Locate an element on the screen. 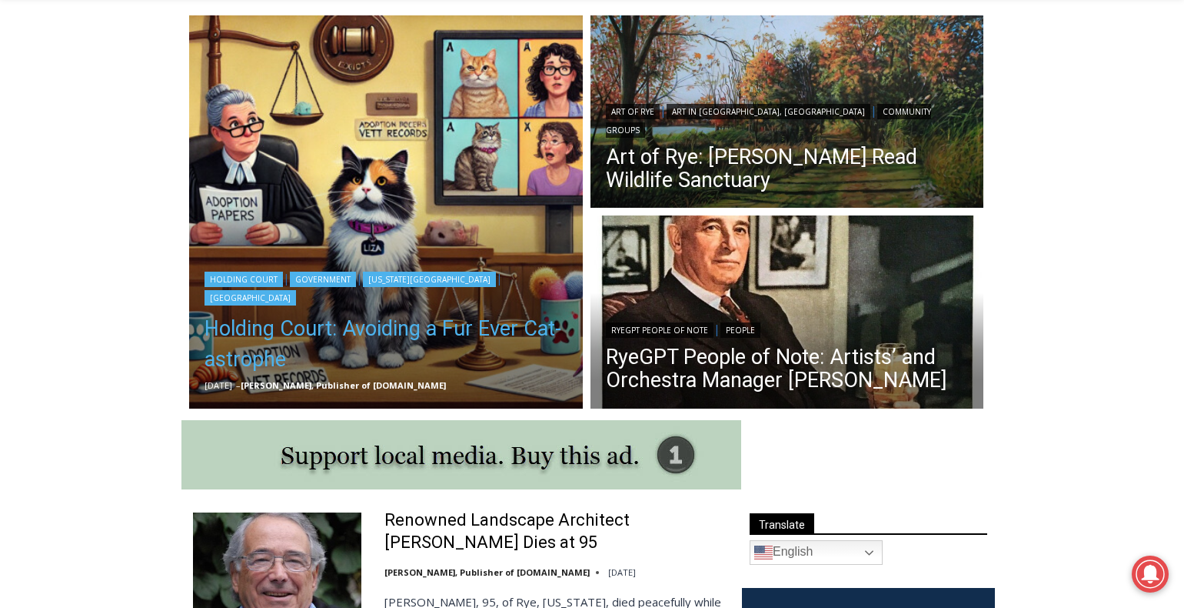 The height and width of the screenshot is (608, 1184). a: People is located at coordinates (741, 330).